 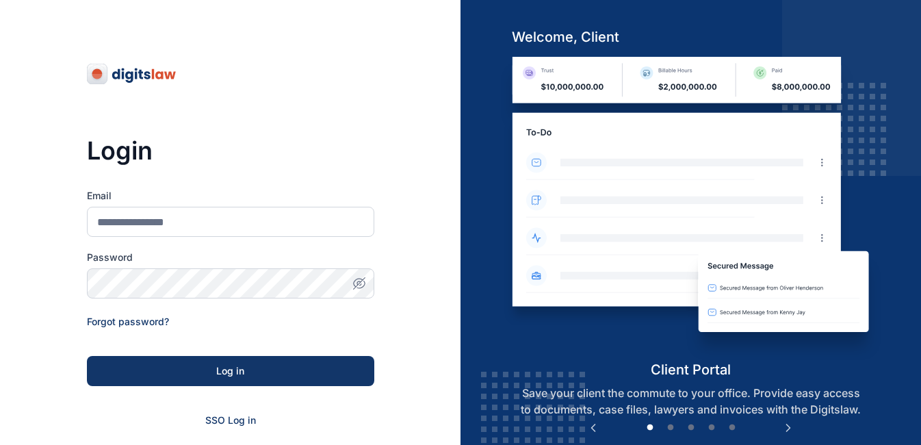 What do you see at coordinates (691, 428) in the screenshot?
I see `button: 3` at bounding box center [691, 428].